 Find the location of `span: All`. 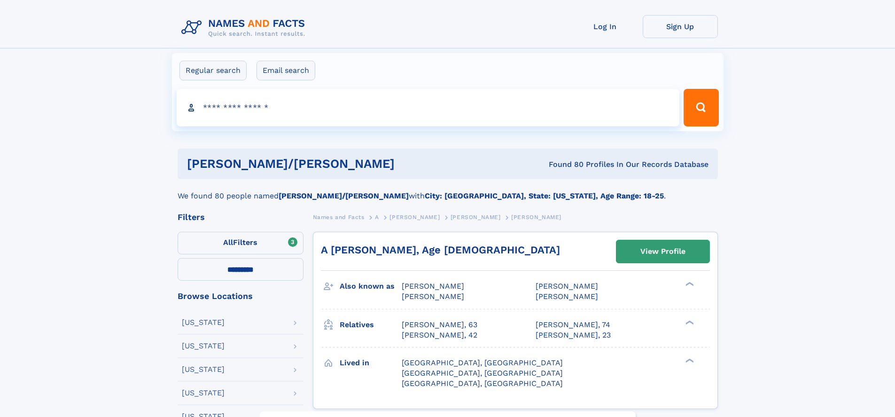

span: All is located at coordinates (228, 242).